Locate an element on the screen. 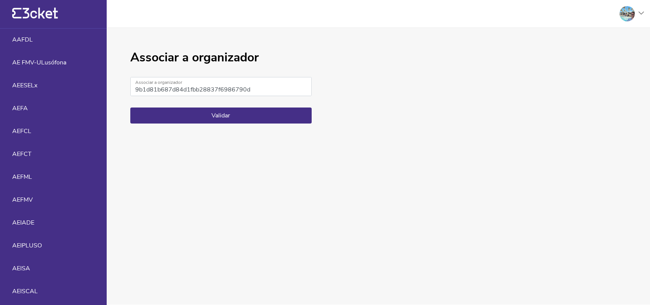 The width and height of the screenshot is (650, 305). span: AEIADE is located at coordinates (23, 223).